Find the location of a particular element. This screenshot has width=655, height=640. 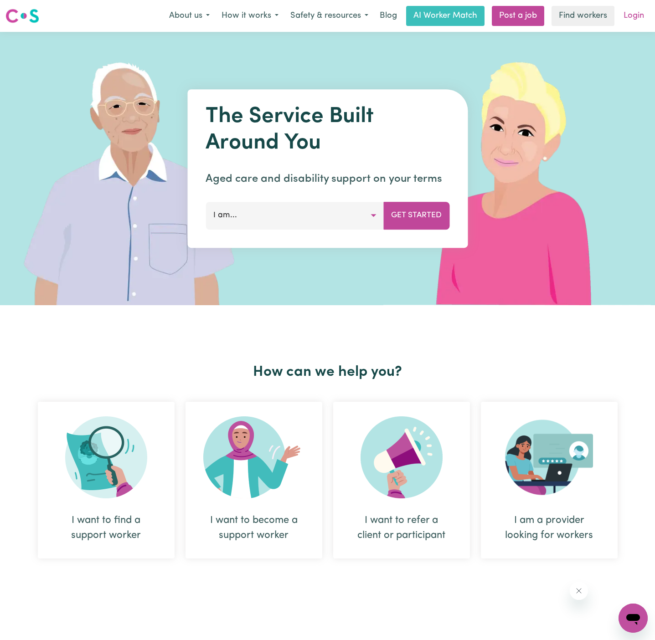

p: Aged care and disability support on your terms is located at coordinates (327, 179).